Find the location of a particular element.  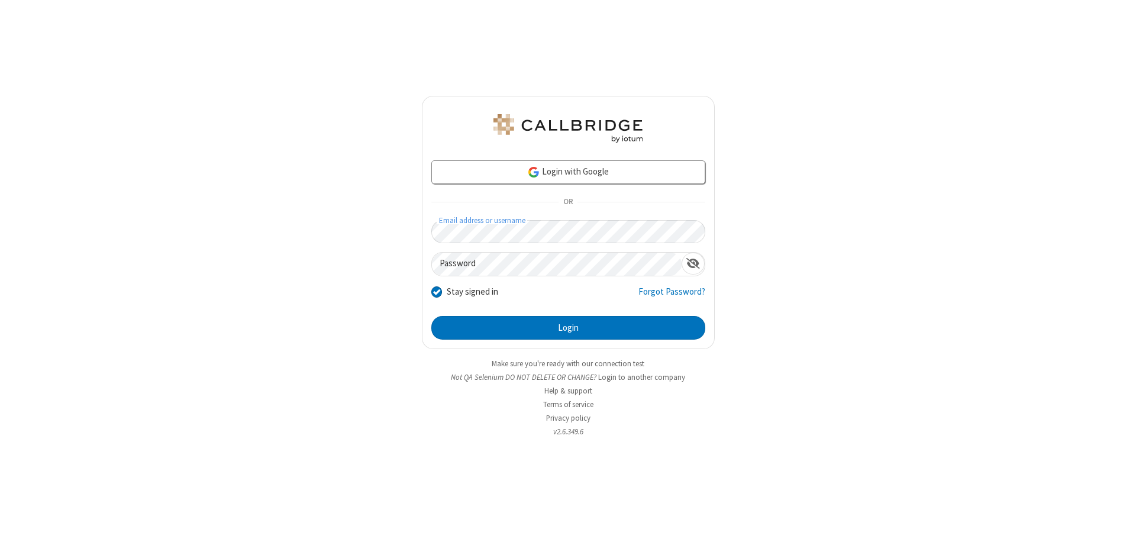

li: v2.6.349.6 is located at coordinates (568, 431).